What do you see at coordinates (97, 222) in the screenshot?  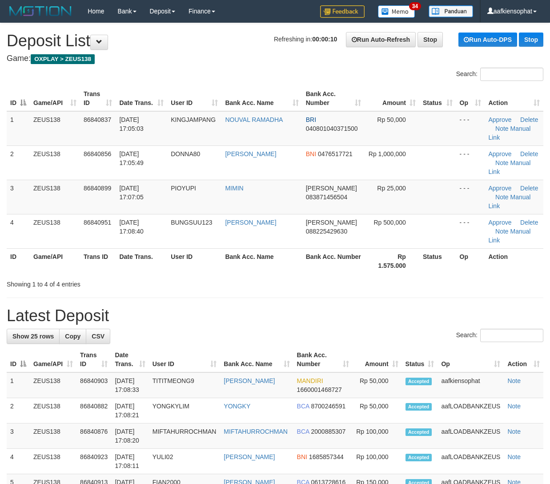 I see `span: 86840951` at bounding box center [97, 222].